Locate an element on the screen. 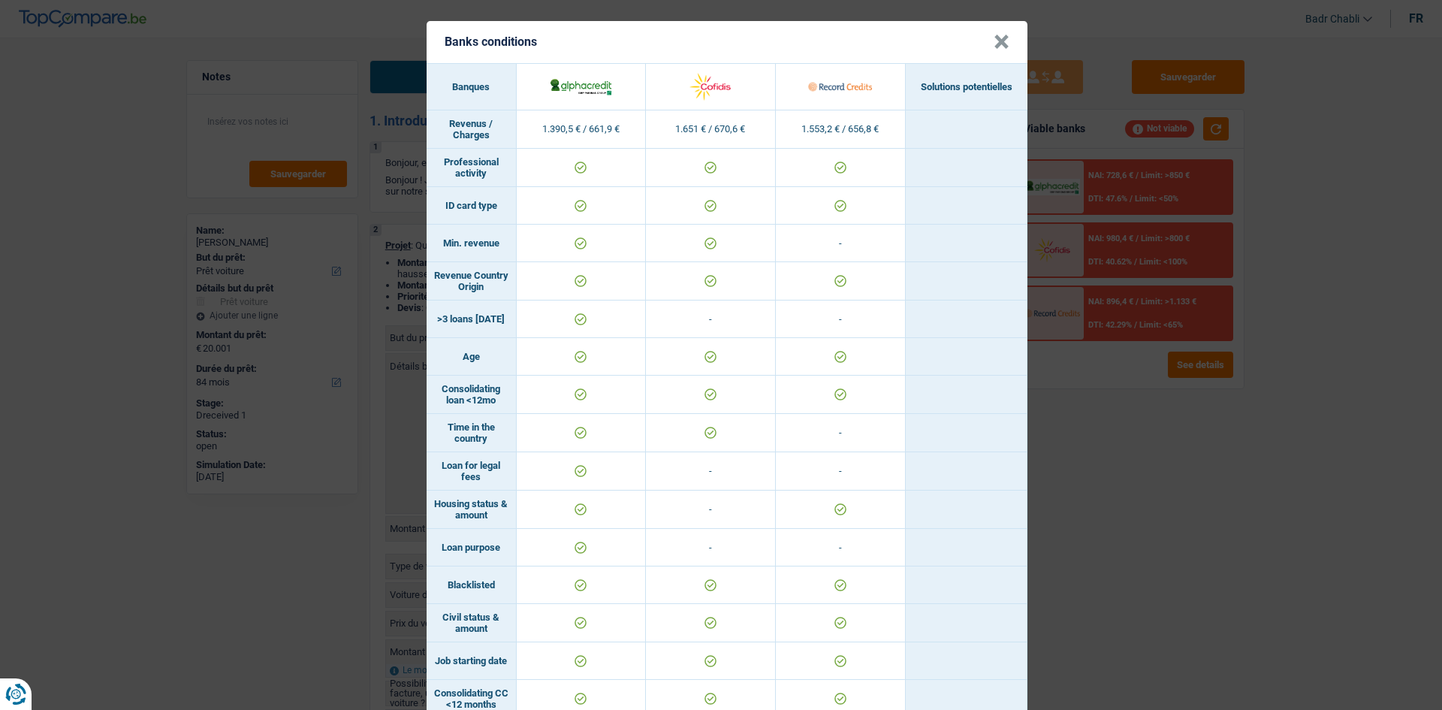  td: Blacklisted is located at coordinates (472, 585).